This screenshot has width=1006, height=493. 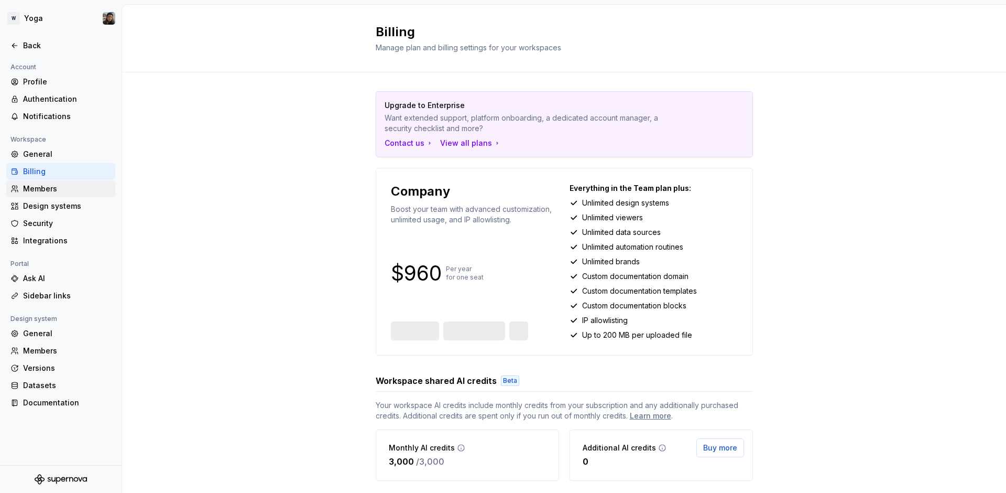 What do you see at coordinates (34, 18) in the screenshot?
I see `div: Yoga` at bounding box center [34, 18].